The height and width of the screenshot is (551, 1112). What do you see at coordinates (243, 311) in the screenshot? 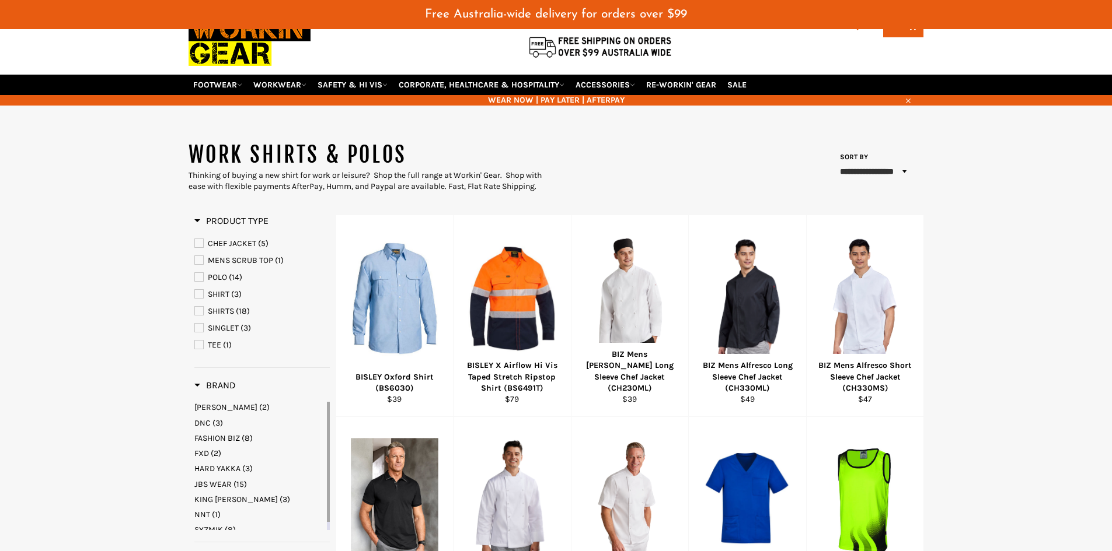
I see `span: (18)` at bounding box center [243, 311].